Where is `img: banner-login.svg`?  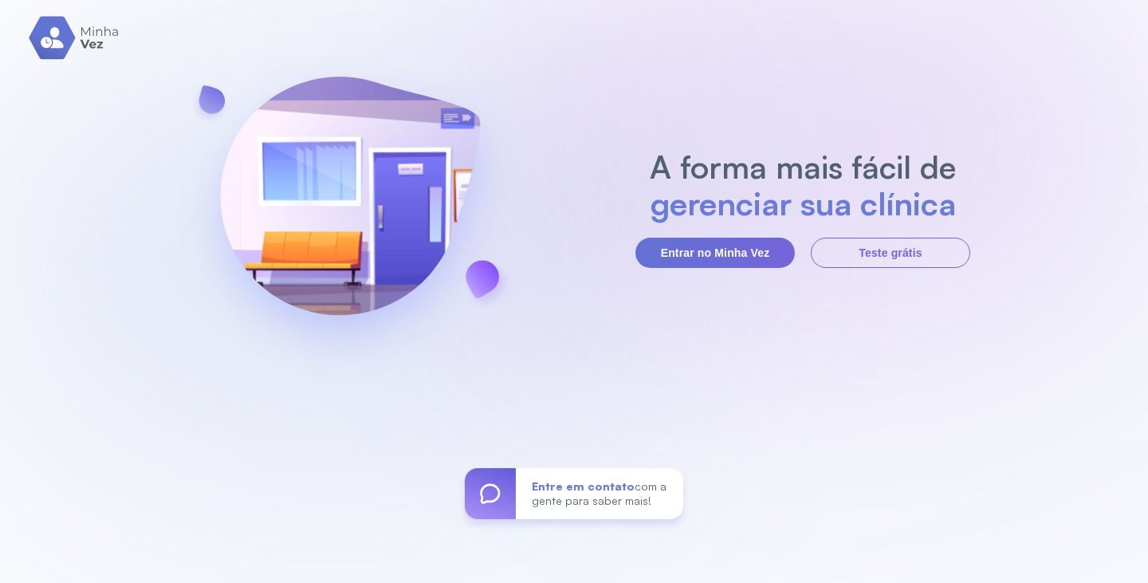 img: banner-login.svg is located at coordinates (350, 207).